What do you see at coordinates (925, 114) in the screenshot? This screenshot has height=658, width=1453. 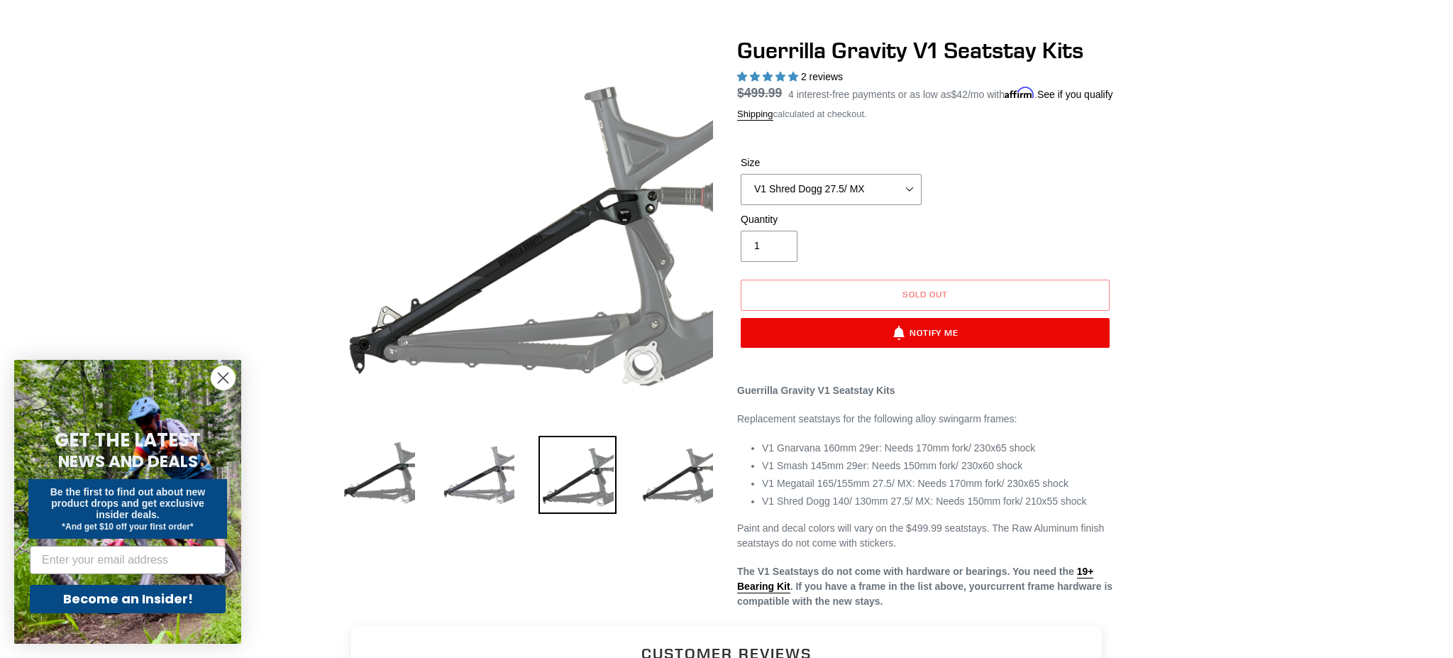 I see `div: calculated at checkout.` at bounding box center [925, 114].